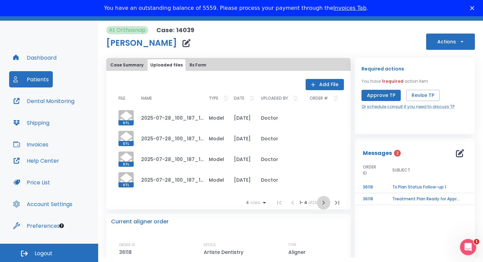 This screenshot has width=483, height=262. Describe the element at coordinates (62, 226) in the screenshot. I see `div: Tooltip anchor` at that location.